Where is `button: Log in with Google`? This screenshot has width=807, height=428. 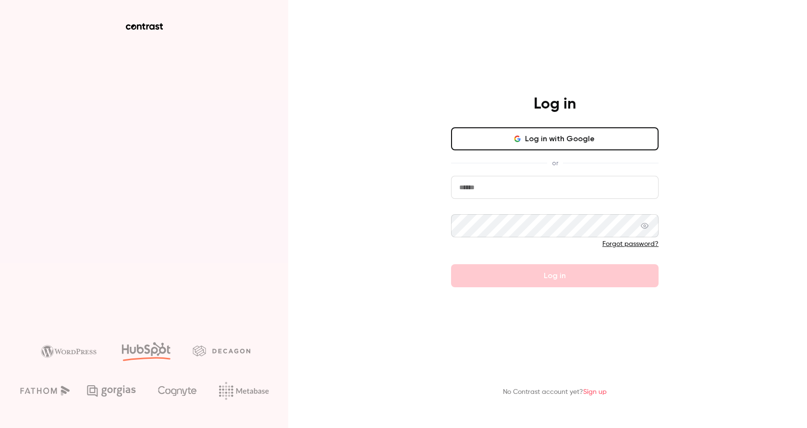 button: Log in with Google is located at coordinates (555, 139).